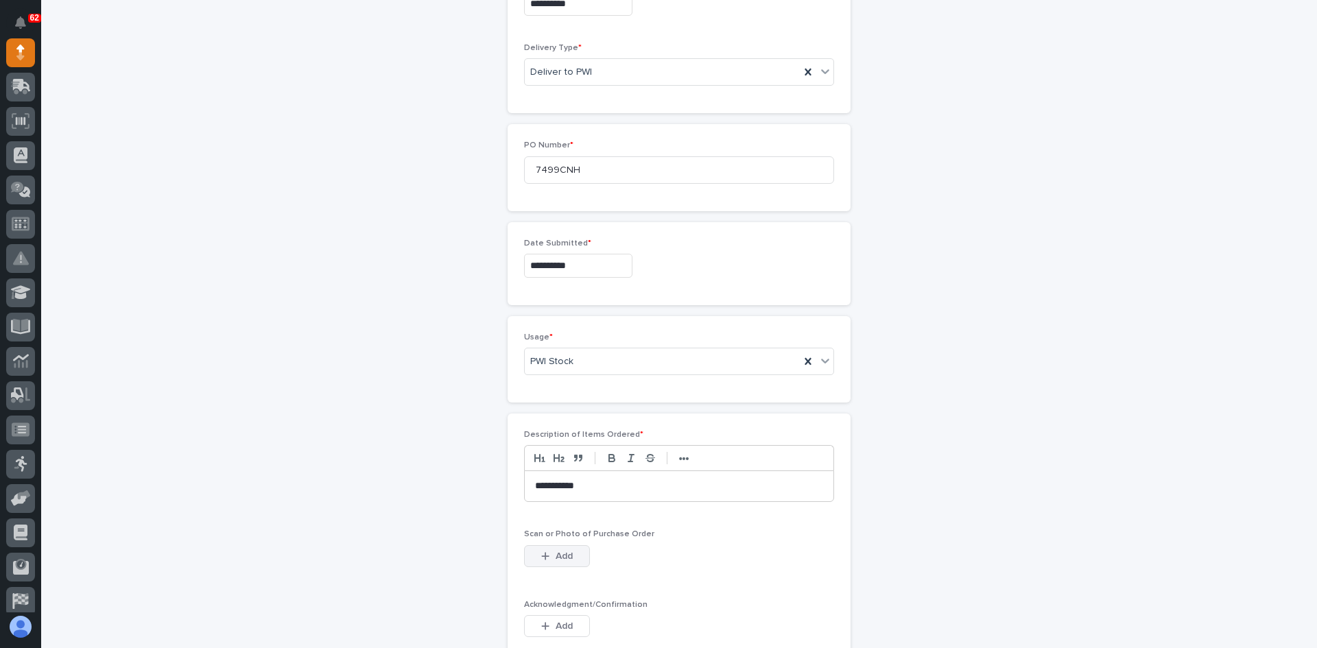 The image size is (1317, 648). What do you see at coordinates (26, 27) in the screenshot?
I see `div: Notifications62` at bounding box center [26, 27].